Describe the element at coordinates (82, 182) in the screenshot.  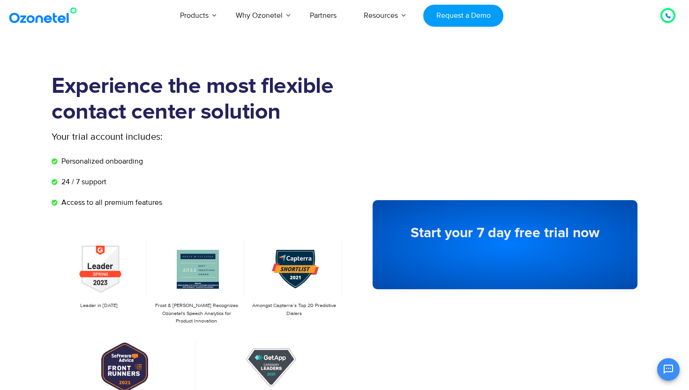
I see `span: 24 / 7 support` at that location.